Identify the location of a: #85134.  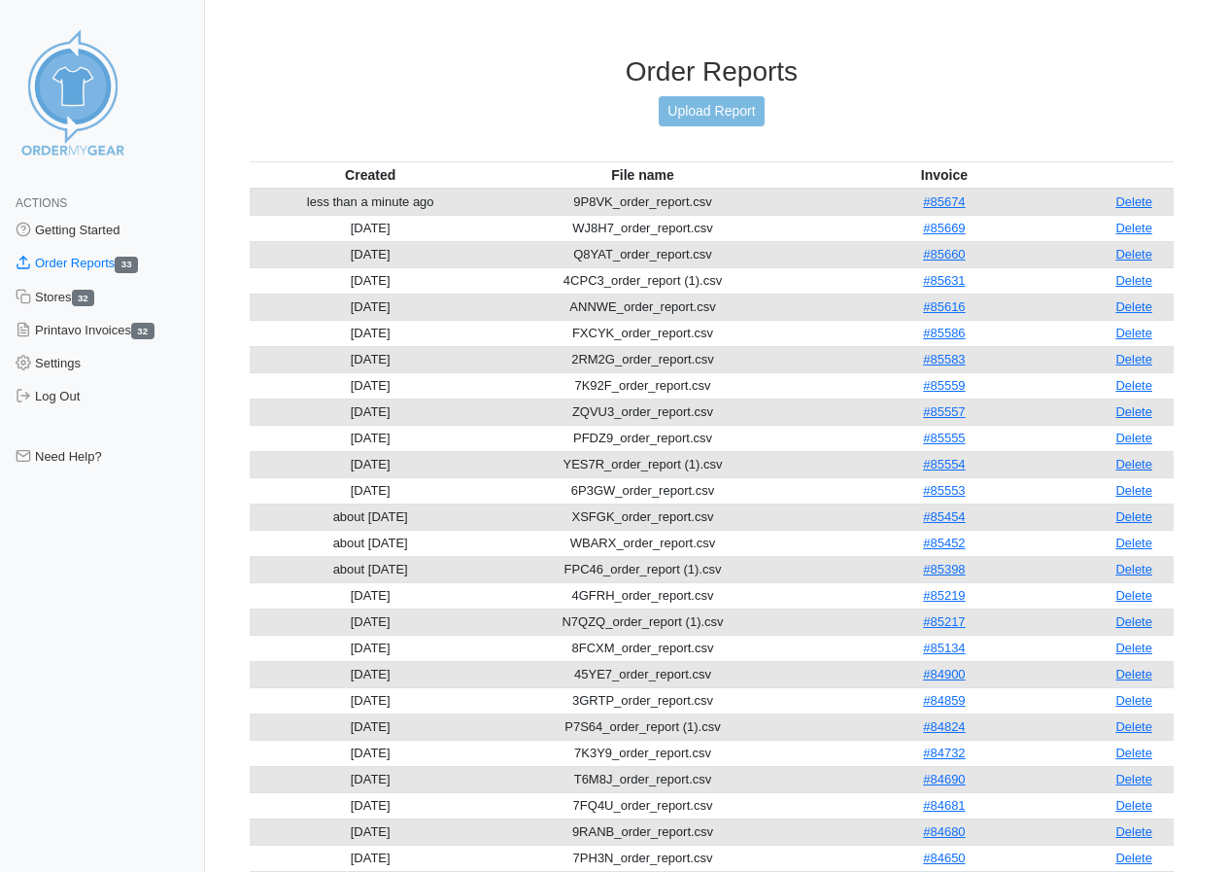
(944, 647).